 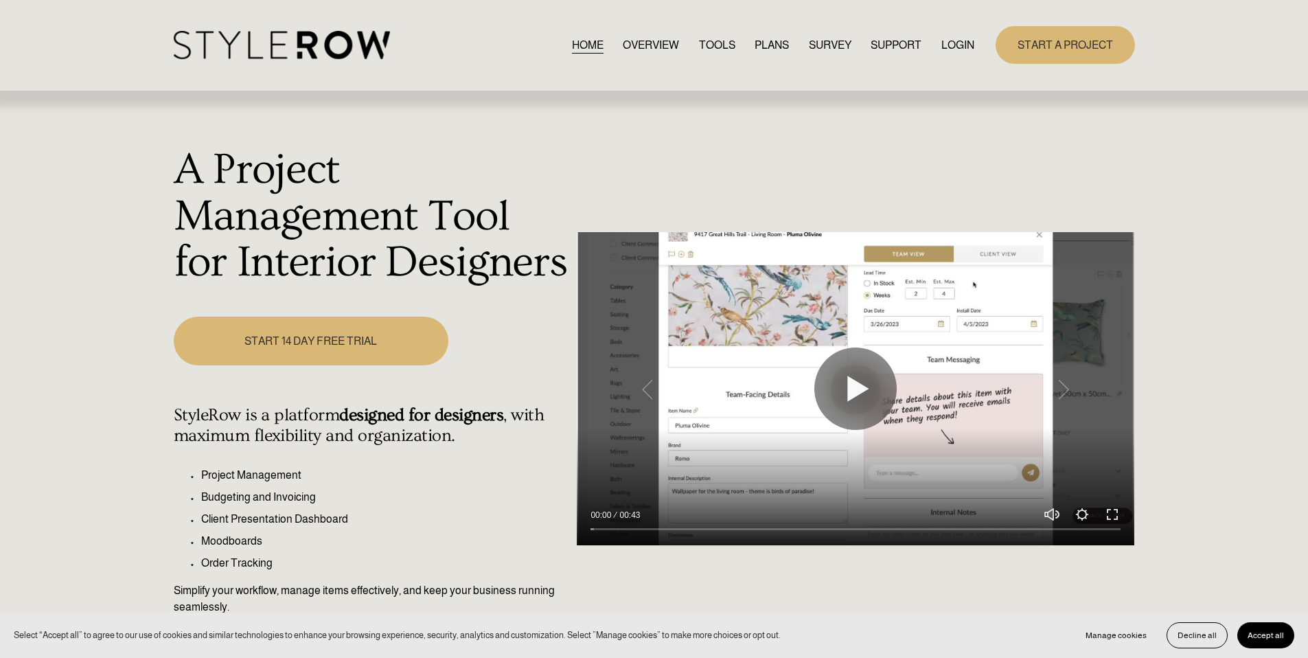 What do you see at coordinates (830, 45) in the screenshot?
I see `a: SURVEY` at bounding box center [830, 45].